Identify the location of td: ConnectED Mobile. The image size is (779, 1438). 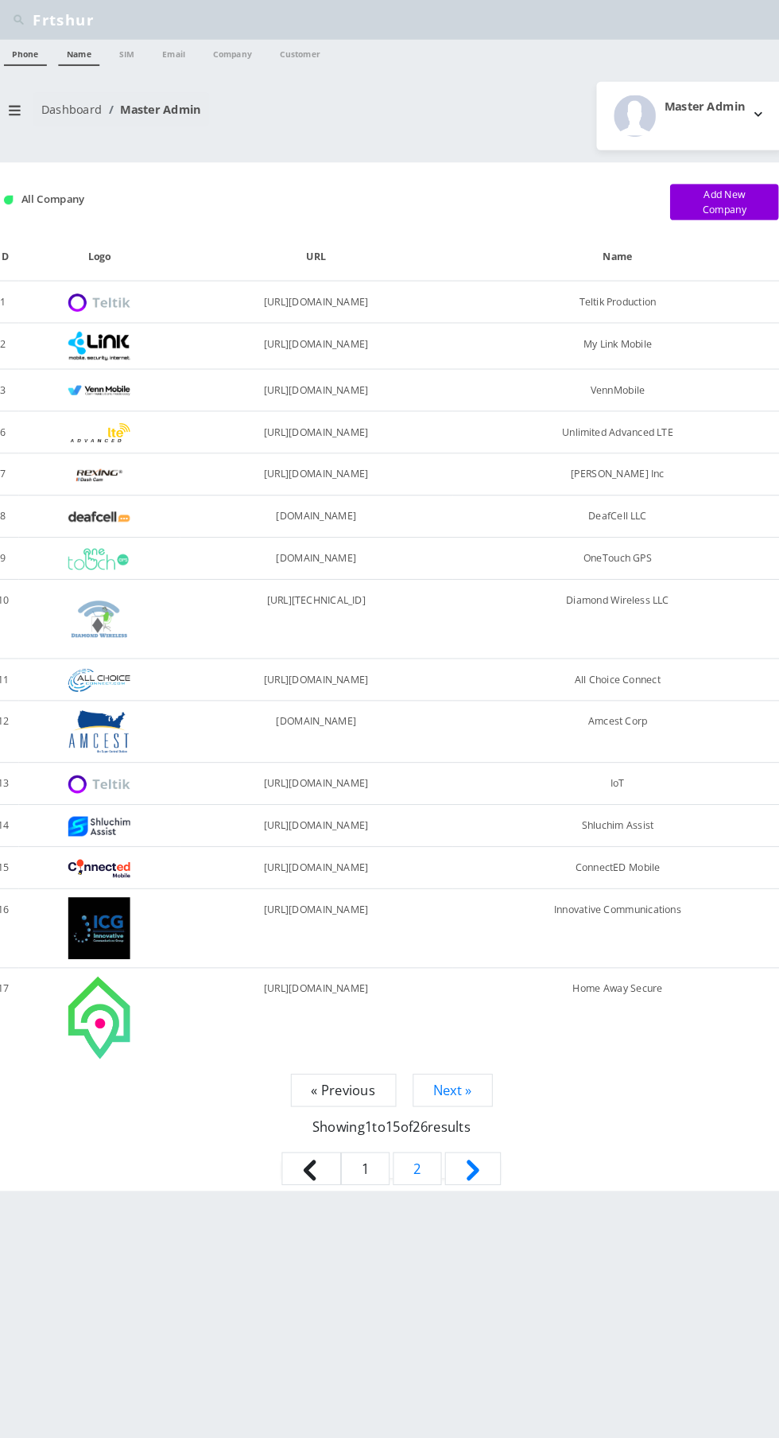
(608, 837).